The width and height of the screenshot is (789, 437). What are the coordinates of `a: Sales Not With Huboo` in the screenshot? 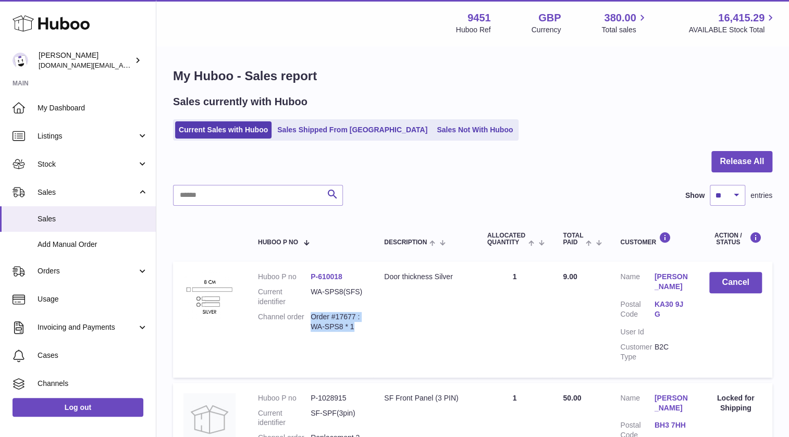 It's located at (475, 130).